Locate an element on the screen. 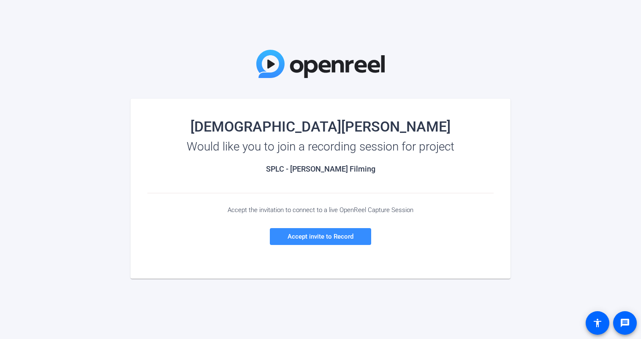 Image resolution: width=641 pixels, height=339 pixels. span: Accept invite to Record is located at coordinates (320, 237).